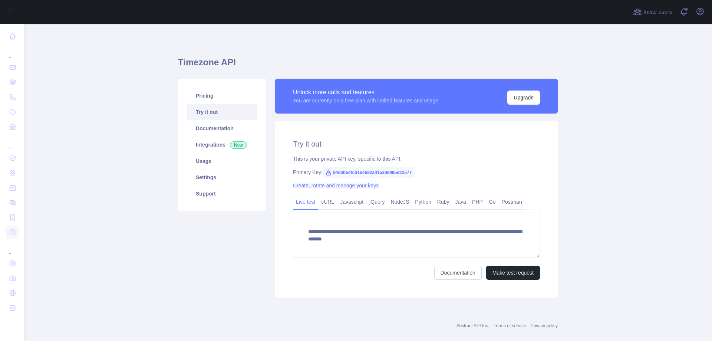  Describe the element at coordinates (222, 193) in the screenshot. I see `a: Support` at that location.